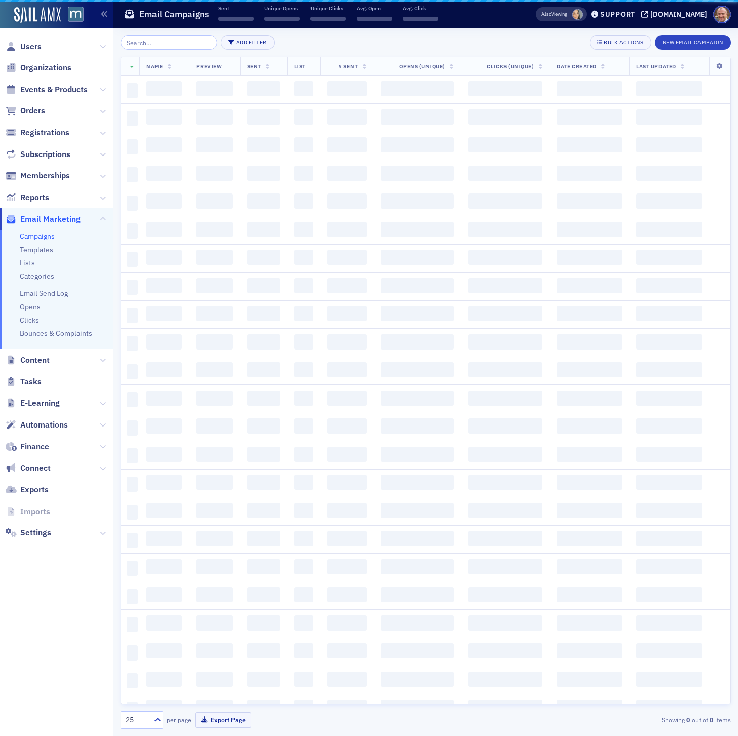 Image resolution: width=738 pixels, height=736 pixels. I want to click on span: Automations, so click(44, 425).